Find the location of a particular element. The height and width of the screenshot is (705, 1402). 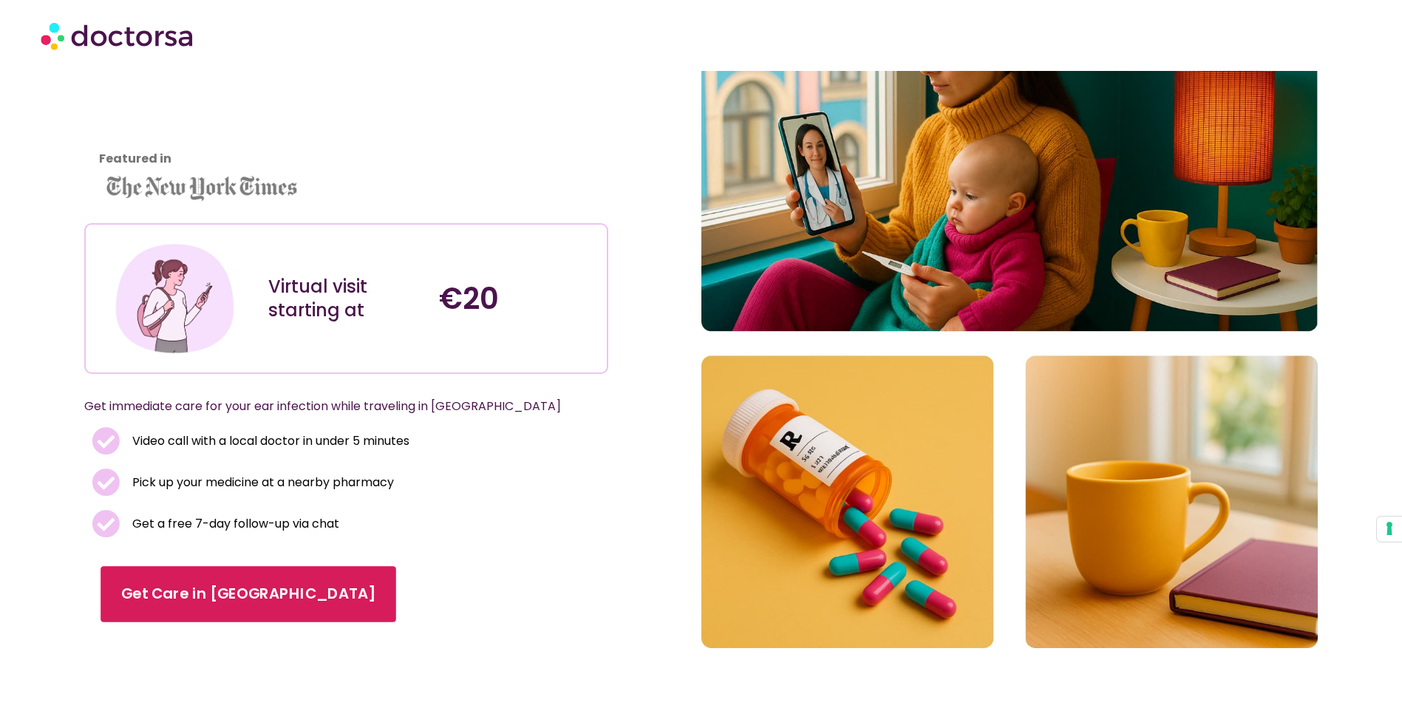

h4: €20 is located at coordinates (517, 299).